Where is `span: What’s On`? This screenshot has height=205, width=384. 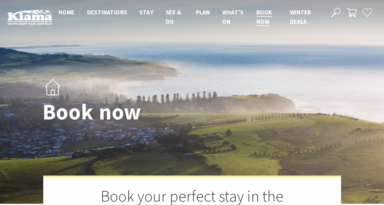
span: What’s On is located at coordinates (233, 17).